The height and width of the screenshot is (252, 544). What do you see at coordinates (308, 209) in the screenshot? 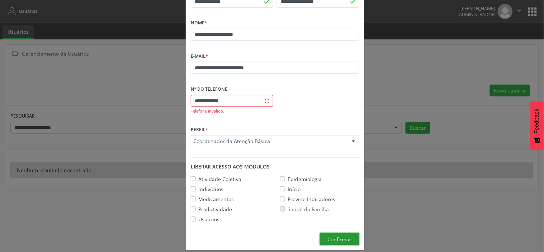
I see `label: Saúde da Família` at bounding box center [308, 209].